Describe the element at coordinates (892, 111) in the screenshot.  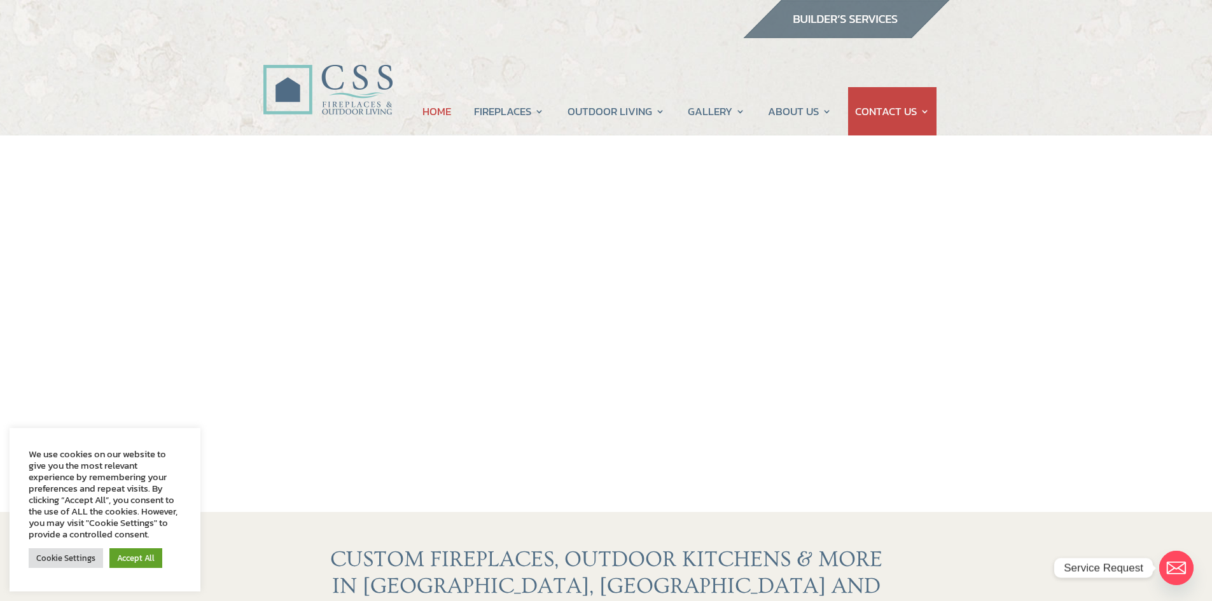
I see `a: CONTACT US` at that location.